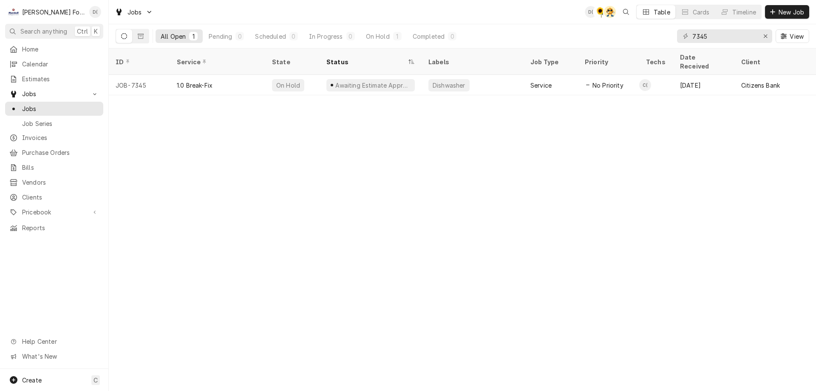  What do you see at coordinates (14, 12) in the screenshot?
I see `div: M` at bounding box center [14, 12].